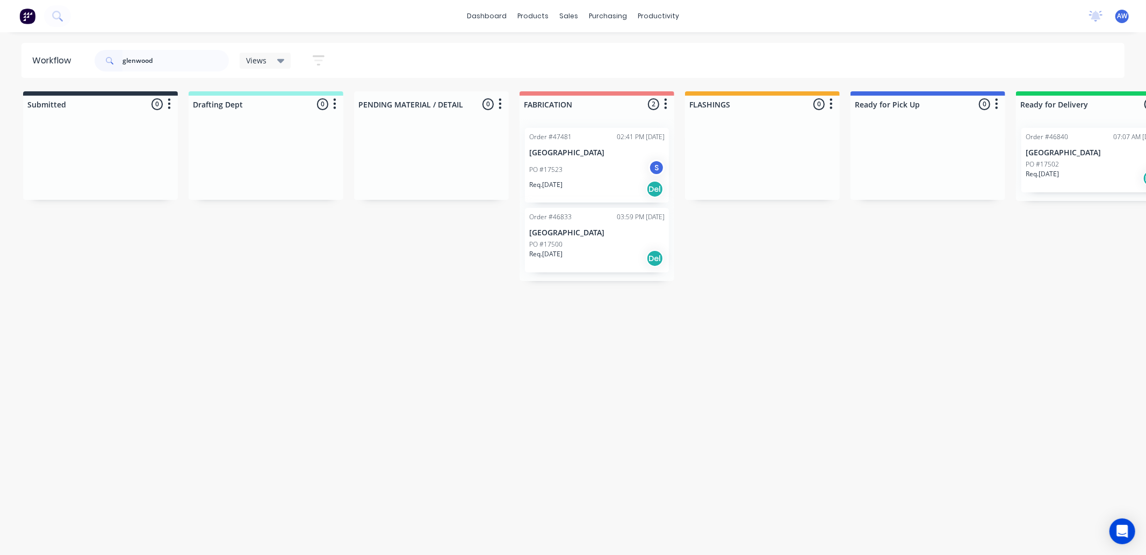  I want to click on div: Workflow, so click(54, 61).